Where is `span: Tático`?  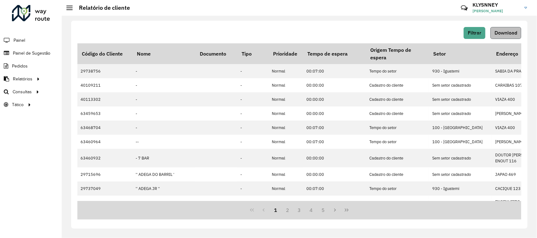 span: Tático is located at coordinates (18, 105).